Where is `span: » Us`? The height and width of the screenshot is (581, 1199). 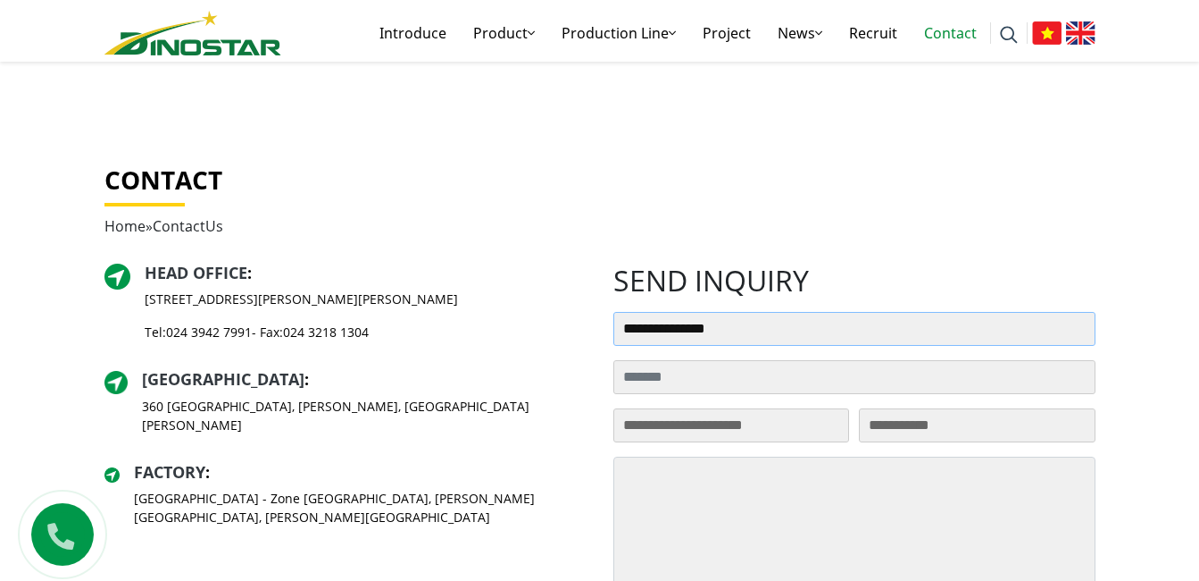
span: » Us is located at coordinates (163, 226).